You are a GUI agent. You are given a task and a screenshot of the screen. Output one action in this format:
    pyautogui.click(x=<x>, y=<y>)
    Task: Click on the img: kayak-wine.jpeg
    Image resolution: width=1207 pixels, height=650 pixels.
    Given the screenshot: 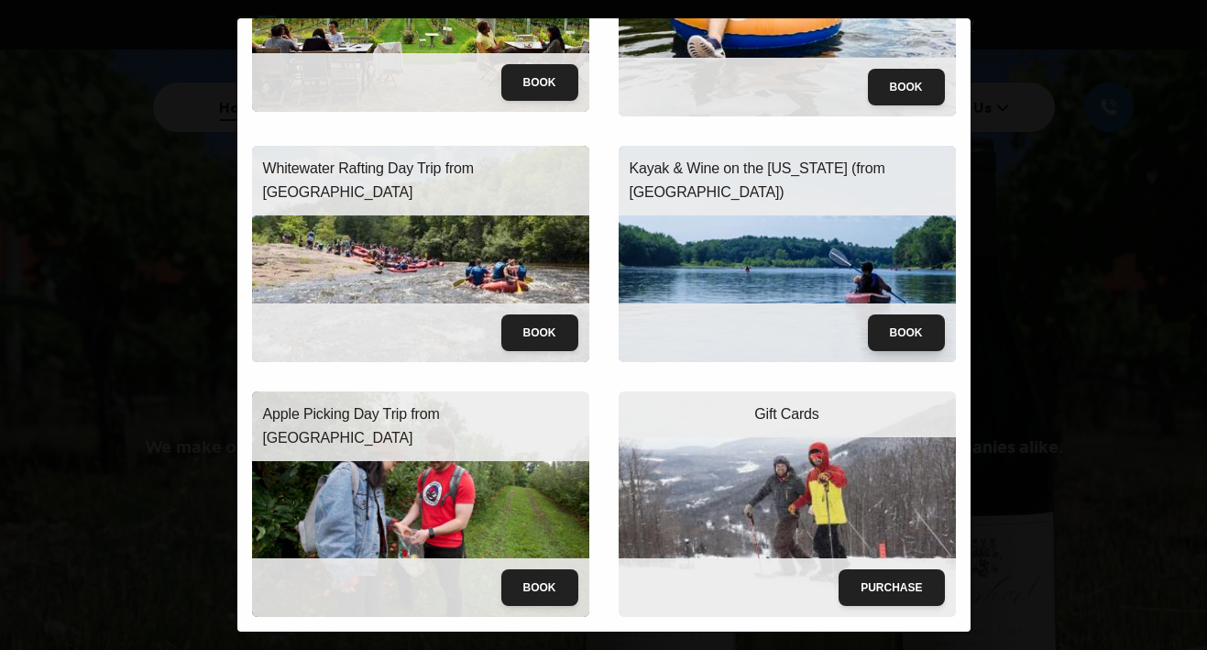 What is the action you would take?
    pyautogui.click(x=787, y=254)
    